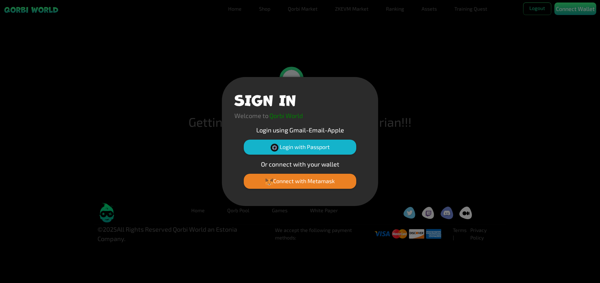 This screenshot has height=283, width=600. I want to click on h1: SIGN IN, so click(265, 99).